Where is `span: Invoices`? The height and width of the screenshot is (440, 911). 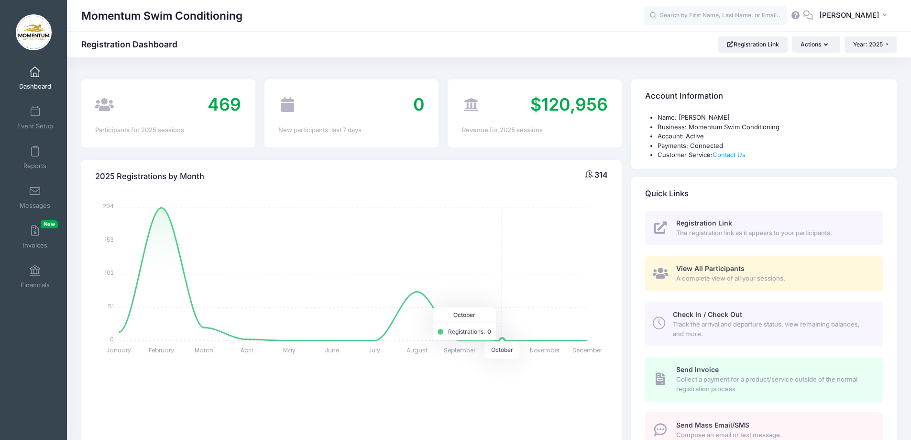 span: Invoices is located at coordinates (35, 245).